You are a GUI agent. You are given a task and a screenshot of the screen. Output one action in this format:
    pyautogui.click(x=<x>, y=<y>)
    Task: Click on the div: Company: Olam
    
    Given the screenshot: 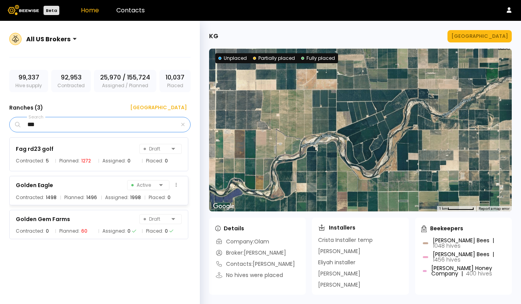 What is the action you would take?
    pyautogui.click(x=242, y=241)
    